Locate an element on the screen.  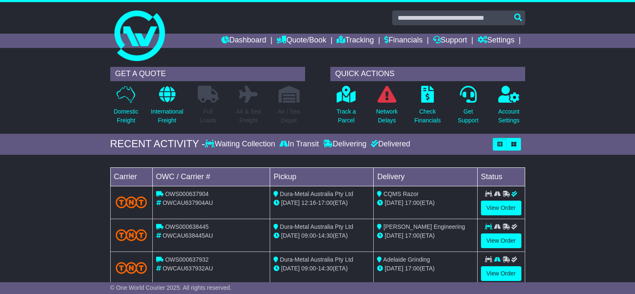
div: Delivering is located at coordinates (344, 144).